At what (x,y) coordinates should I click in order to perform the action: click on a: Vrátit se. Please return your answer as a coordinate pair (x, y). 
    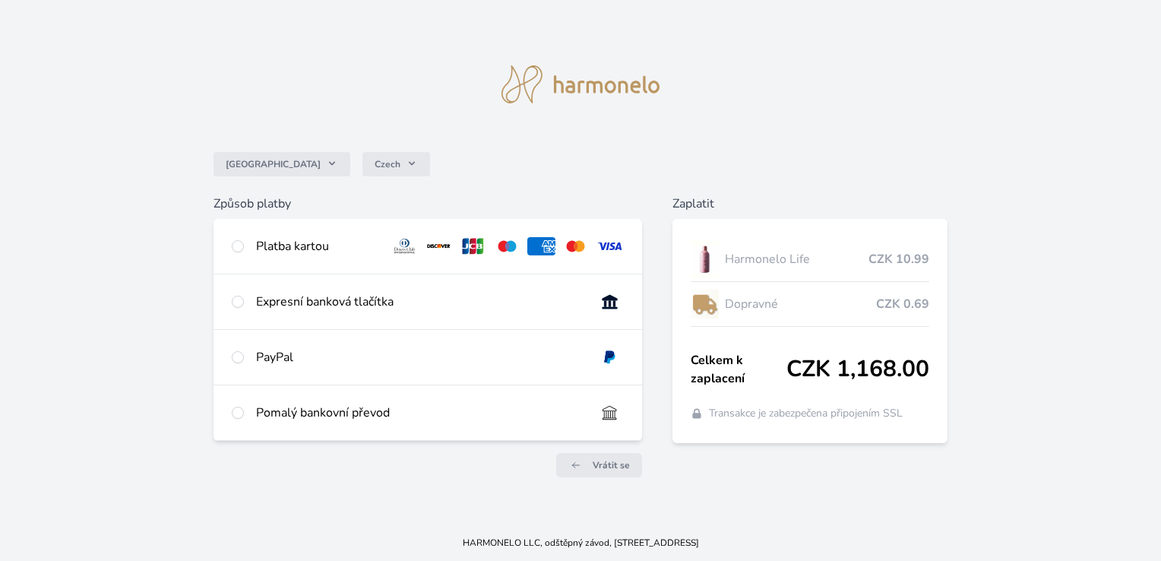
    Looking at the image, I should click on (599, 465).